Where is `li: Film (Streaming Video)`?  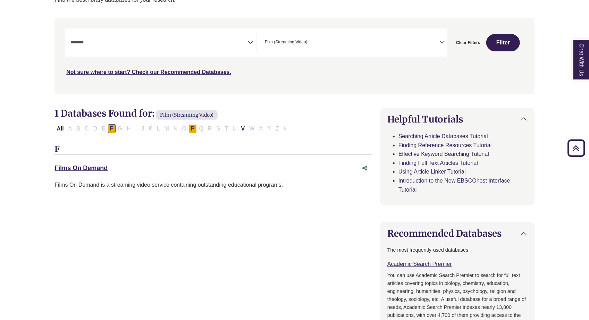 li: Film (Streaming Video) is located at coordinates (285, 42).